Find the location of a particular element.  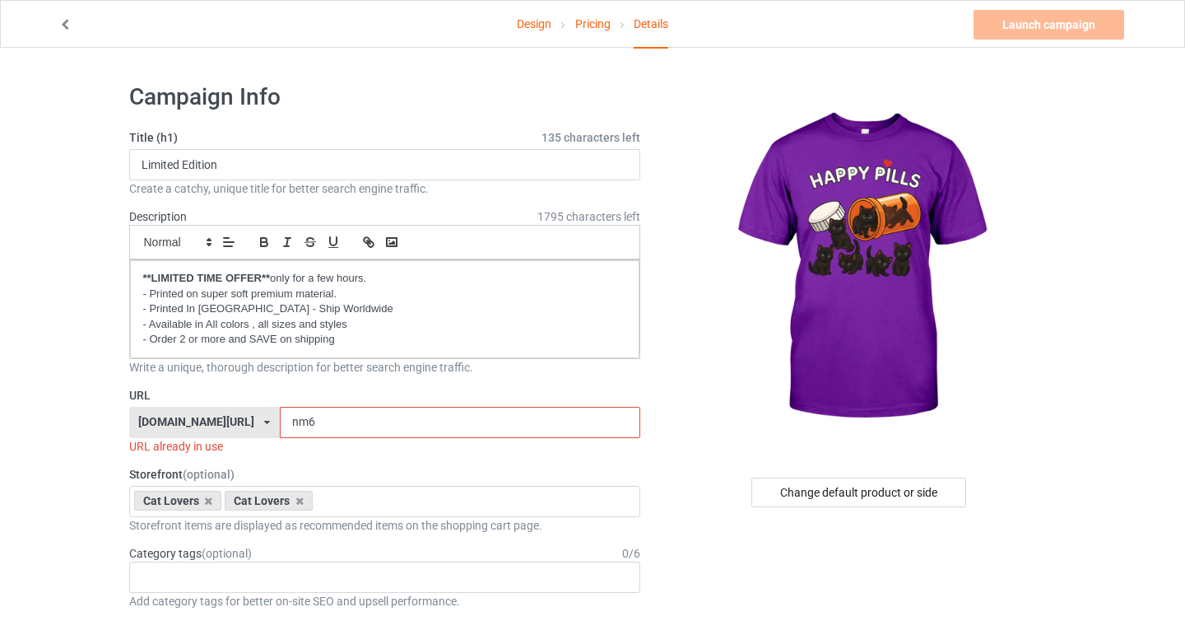

div: Add category tags for better on-site SEO and upsell performance. is located at coordinates (385, 601).